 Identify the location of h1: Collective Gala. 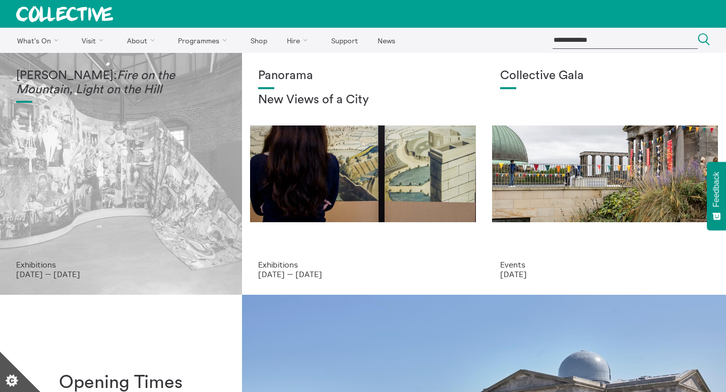
(605, 76).